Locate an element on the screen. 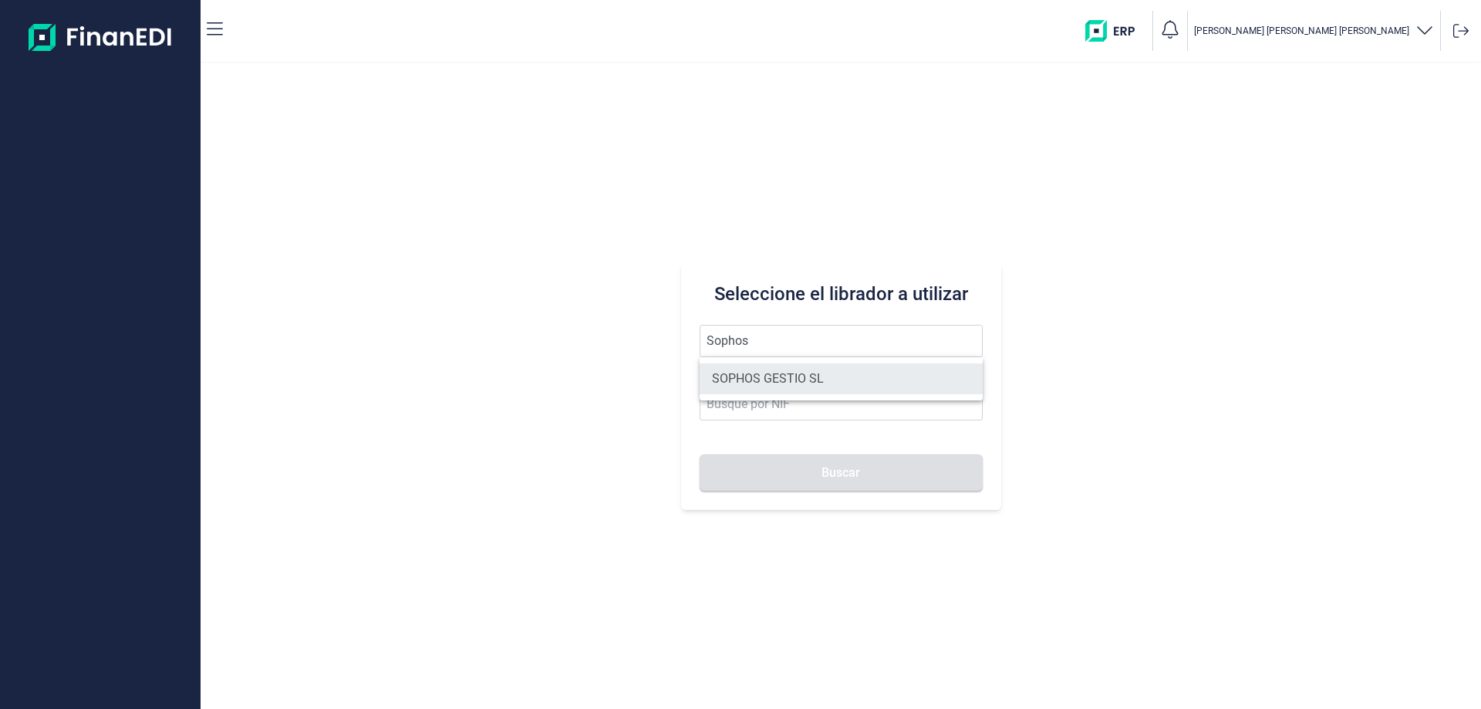 The image size is (1481, 709). li: SOPHOS GESTIO SL is located at coordinates (841, 379).